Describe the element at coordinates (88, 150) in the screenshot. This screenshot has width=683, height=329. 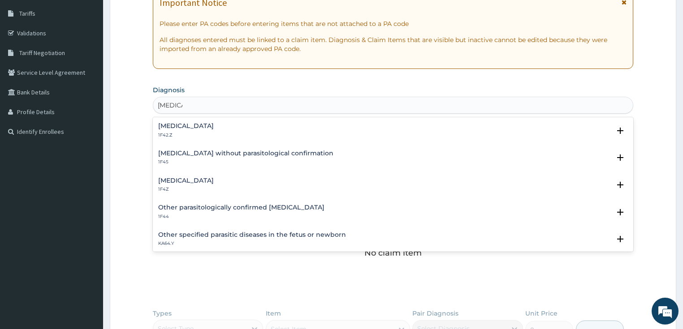
I see `span: We're online!` at that location.